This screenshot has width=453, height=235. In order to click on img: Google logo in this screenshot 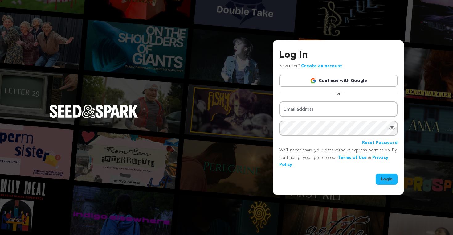, I will do `click(313, 81)`.